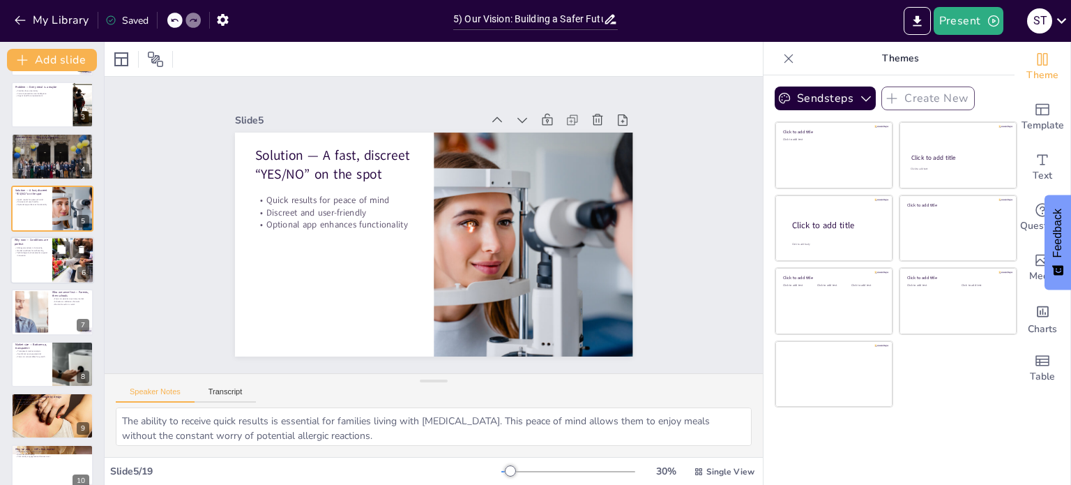 Image resolution: width=1071 pixels, height=485 pixels. Describe the element at coordinates (1042, 176) in the screenshot. I see `span: Text` at that location.